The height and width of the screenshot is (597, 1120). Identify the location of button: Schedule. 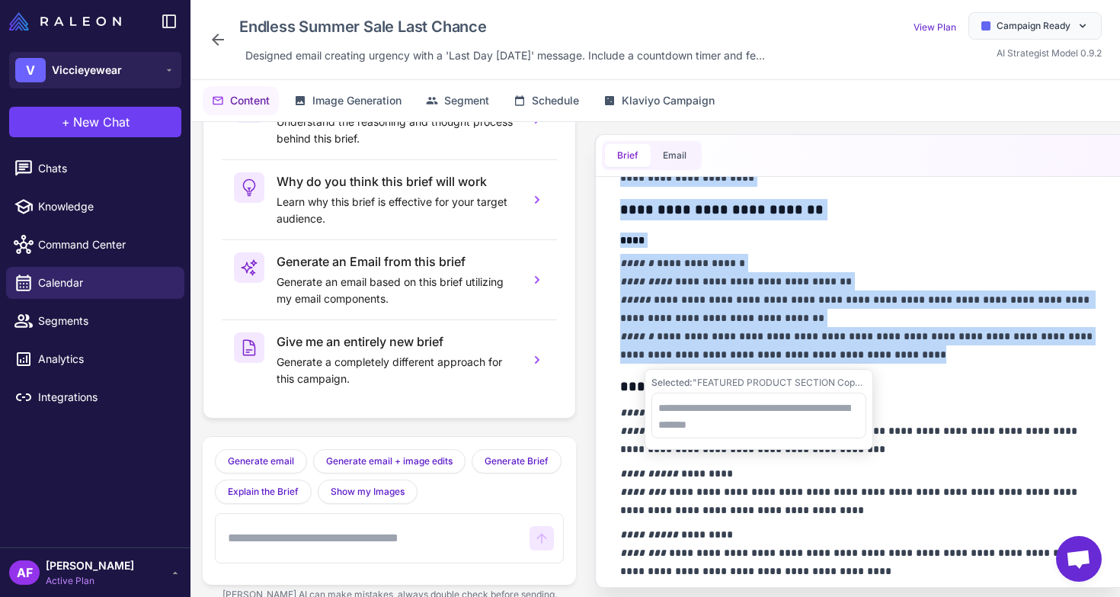
(546, 101).